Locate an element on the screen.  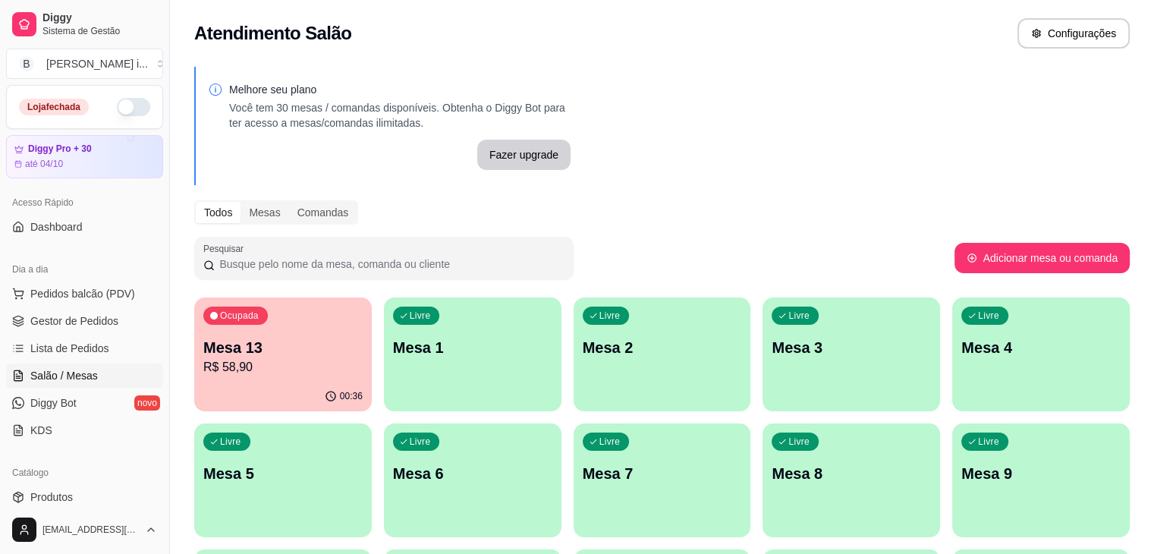
a: Lista de Pedidos is located at coordinates (84, 348).